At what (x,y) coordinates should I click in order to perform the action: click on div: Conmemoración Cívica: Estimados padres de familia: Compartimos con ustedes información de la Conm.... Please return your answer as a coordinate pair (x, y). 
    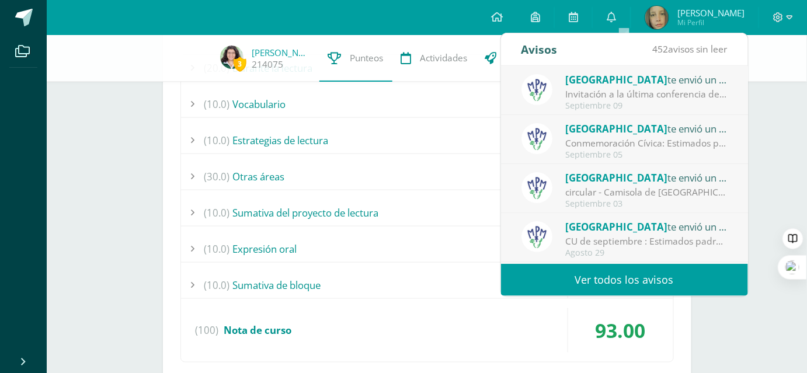
    Looking at the image, I should click on (647, 143).